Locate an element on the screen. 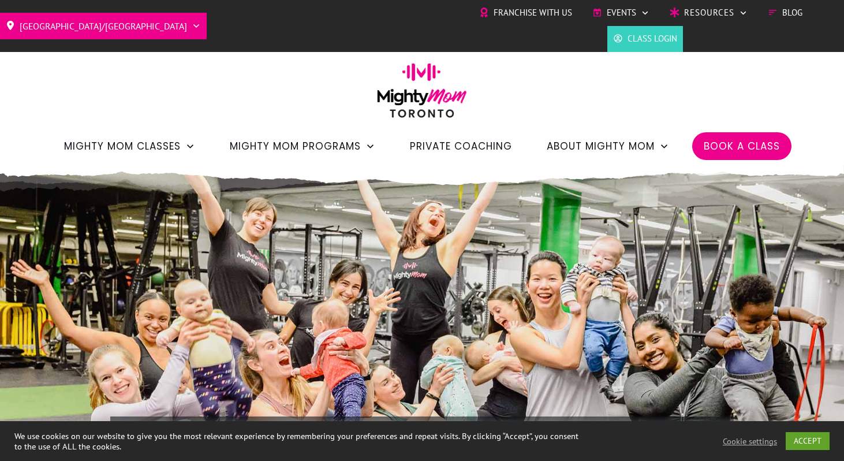  a: About Mighty Mom is located at coordinates (608, 146).